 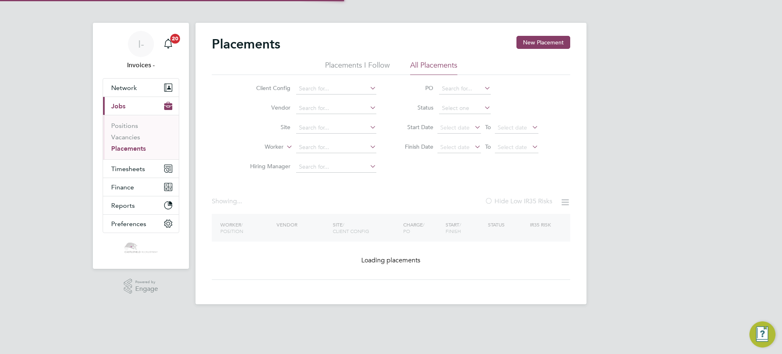 What do you see at coordinates (246, 44) in the screenshot?
I see `h2: Placements` at bounding box center [246, 44].